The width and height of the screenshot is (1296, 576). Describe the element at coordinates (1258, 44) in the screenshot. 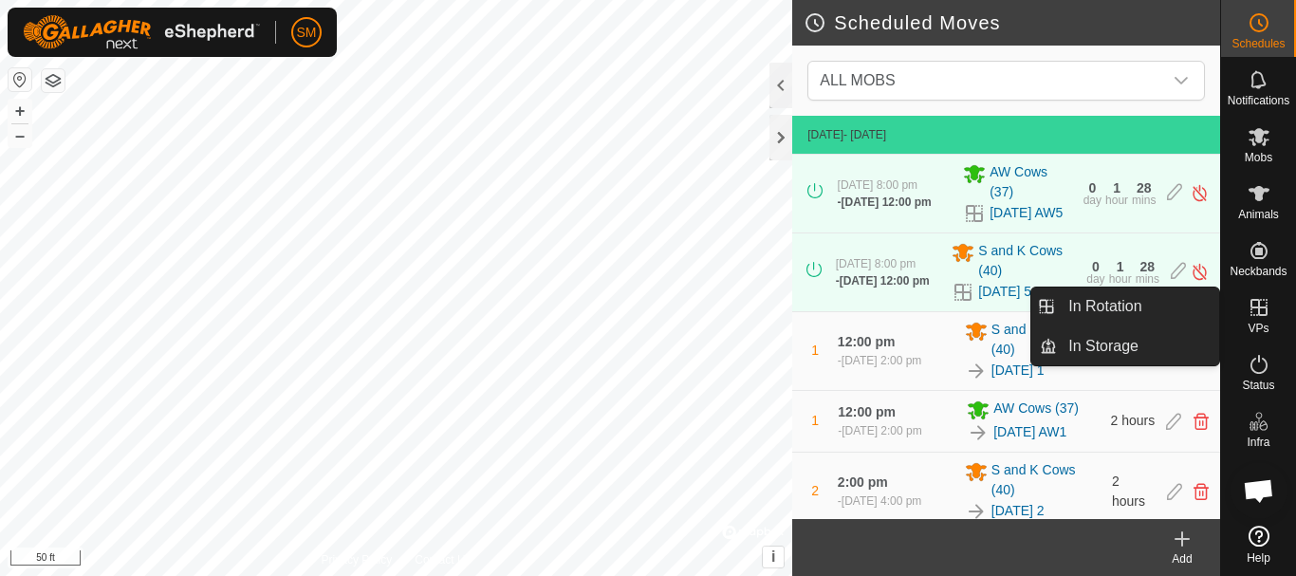

I see `span: Schedules` at that location.